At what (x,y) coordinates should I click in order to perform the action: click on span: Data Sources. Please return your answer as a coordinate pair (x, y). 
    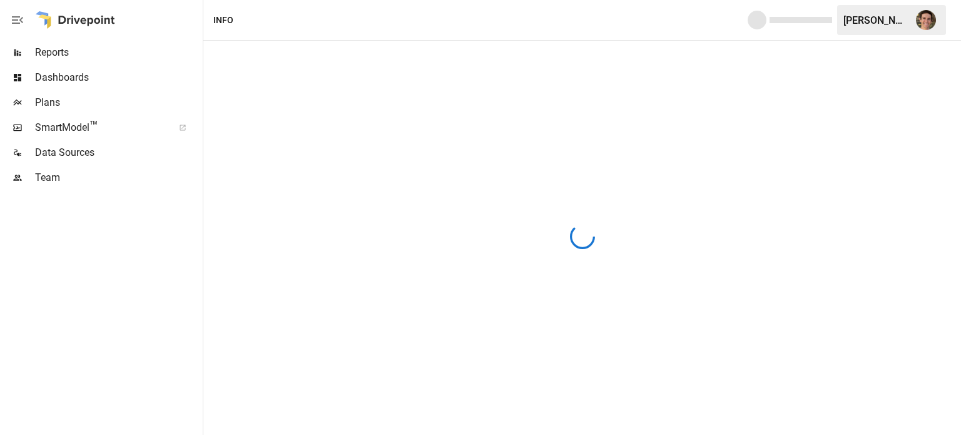
    Looking at the image, I should click on (118, 153).